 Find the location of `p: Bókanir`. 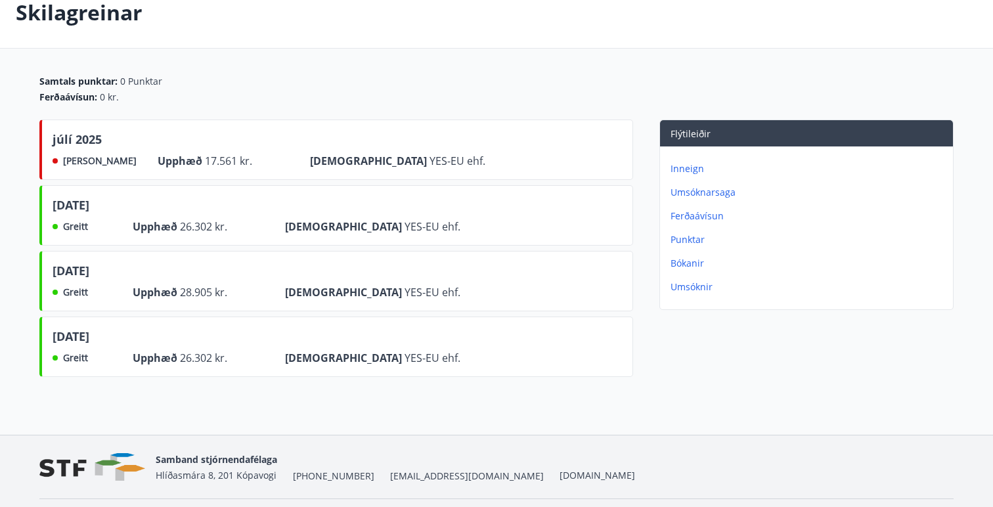

p: Bókanir is located at coordinates (809, 263).